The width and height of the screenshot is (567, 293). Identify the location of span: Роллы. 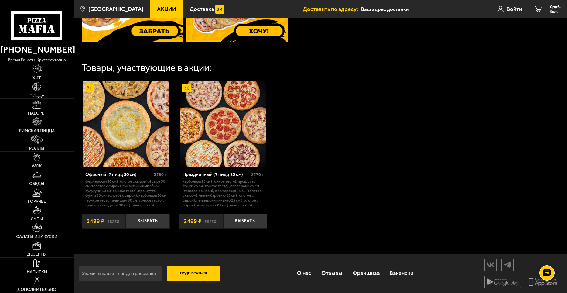
(37, 148).